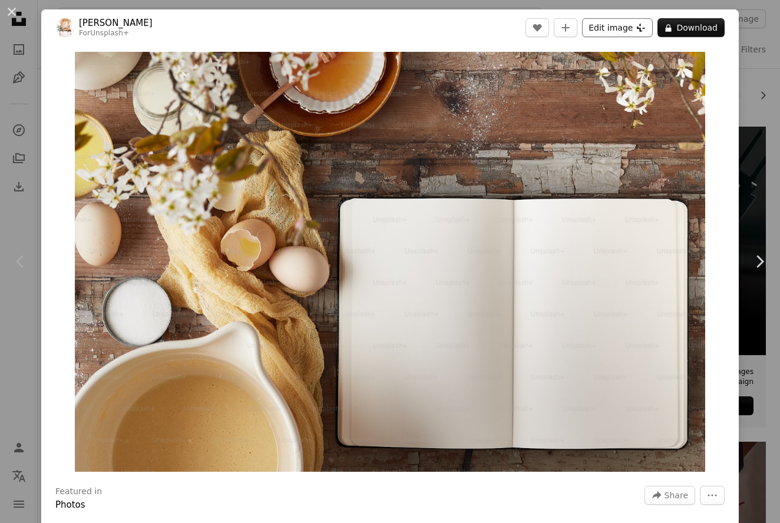  What do you see at coordinates (538, 28) in the screenshot?
I see `button: Like` at bounding box center [538, 28].